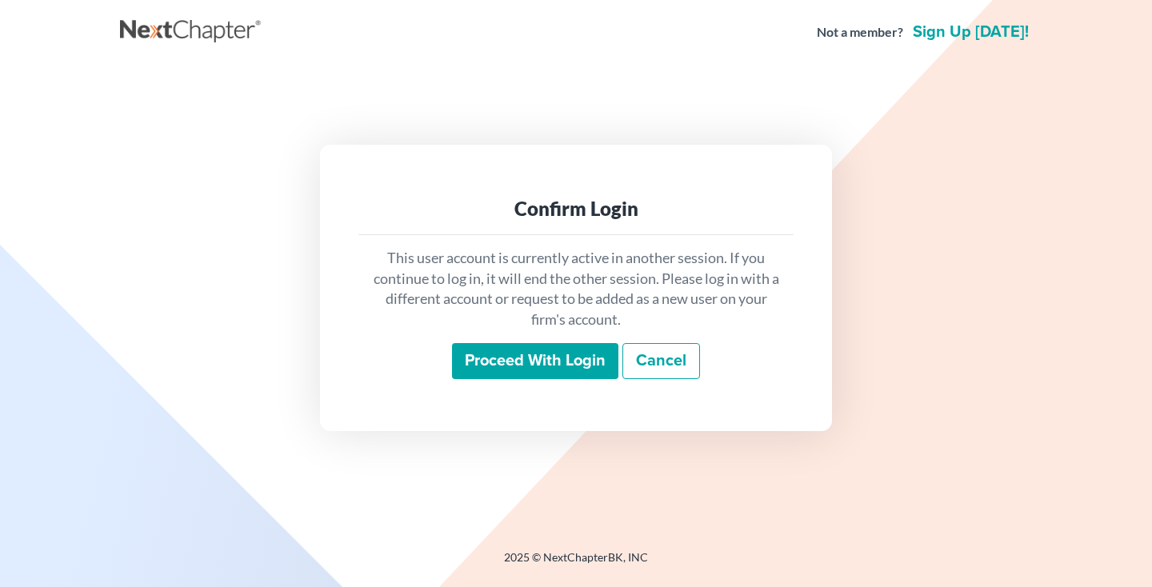  What do you see at coordinates (860, 32) in the screenshot?
I see `strong: Not a member?` at bounding box center [860, 32].